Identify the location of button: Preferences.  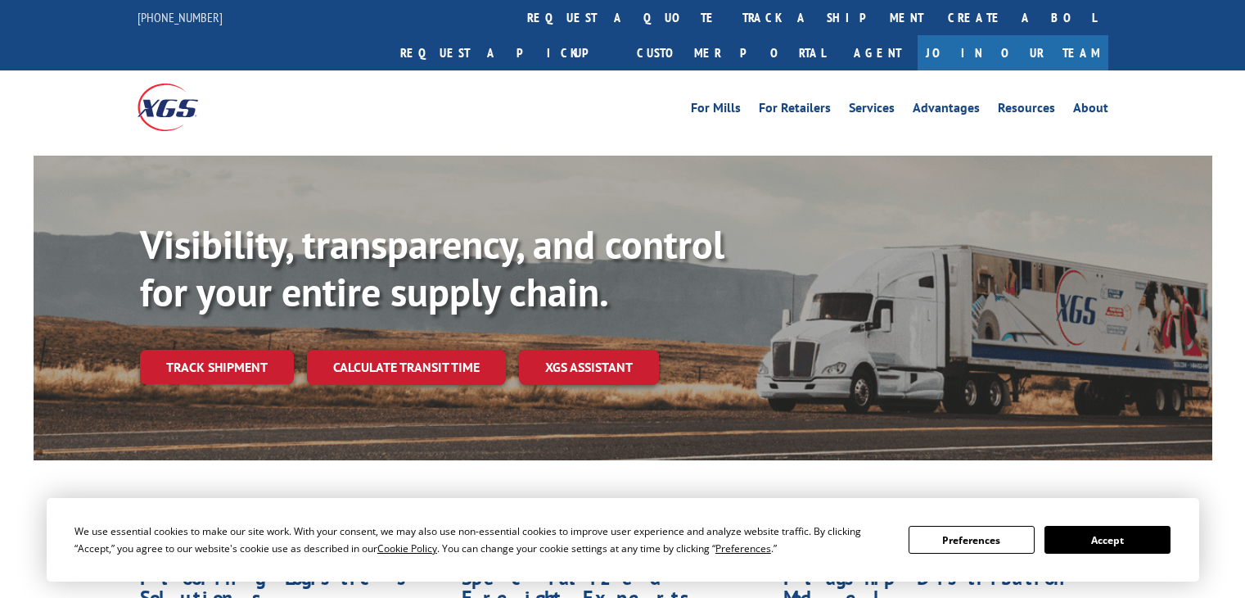
(972, 540).